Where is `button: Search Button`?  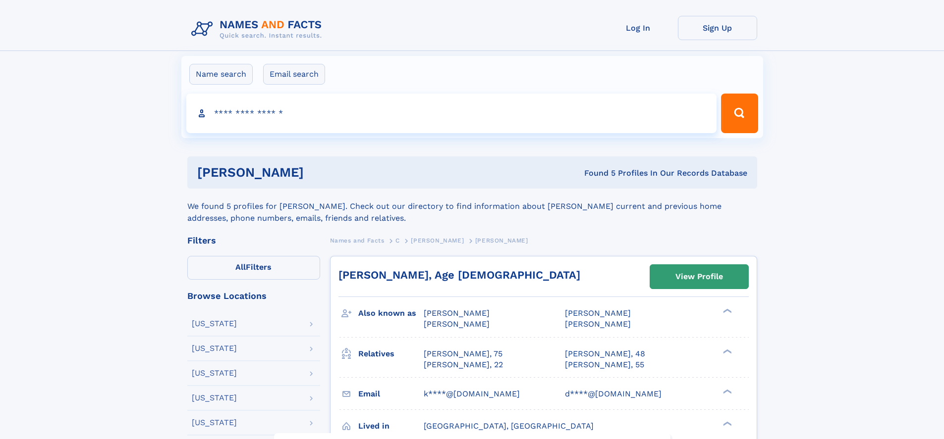 button: Search Button is located at coordinates (739, 113).